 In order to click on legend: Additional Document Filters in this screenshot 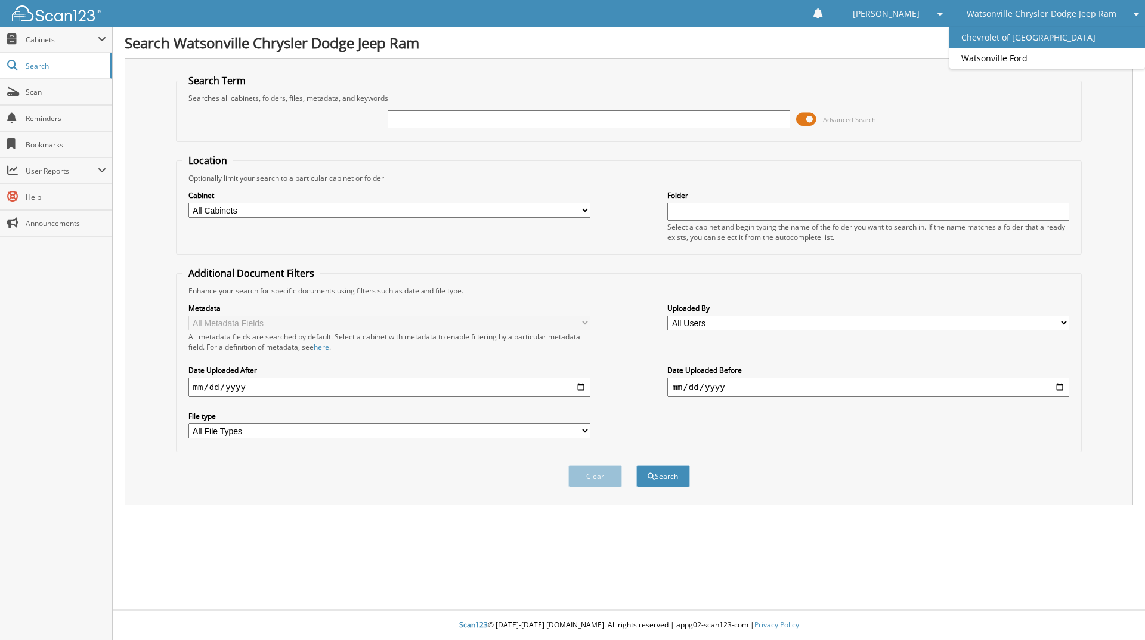, I will do `click(251, 273)`.